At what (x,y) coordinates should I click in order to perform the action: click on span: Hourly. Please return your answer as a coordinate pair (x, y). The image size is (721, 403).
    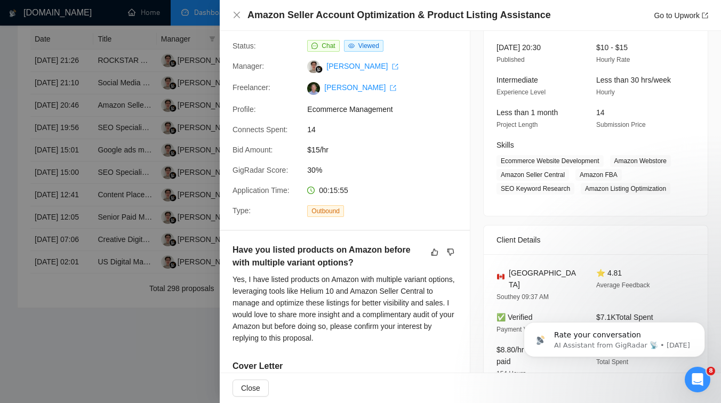
    Looking at the image, I should click on (605, 92).